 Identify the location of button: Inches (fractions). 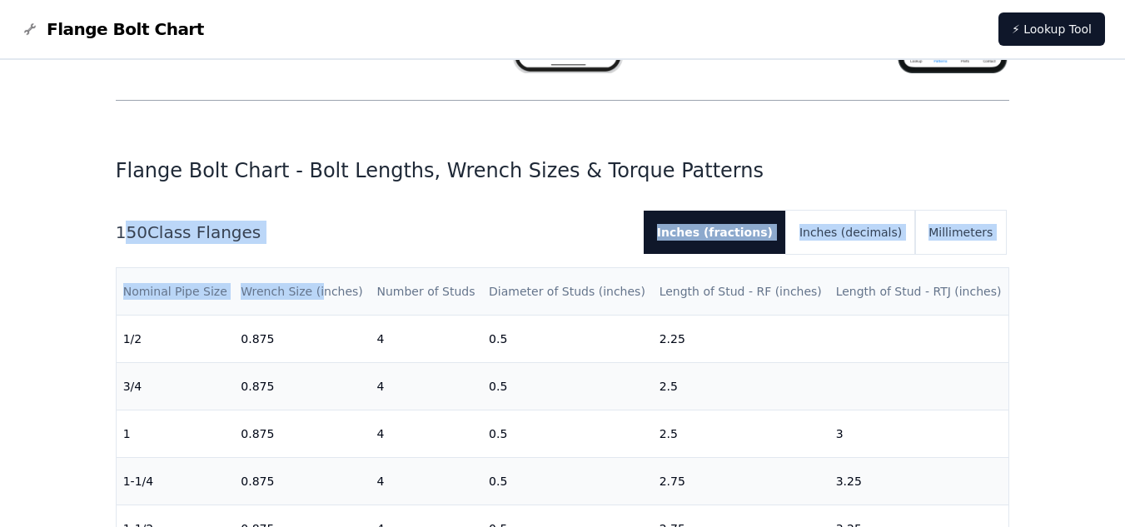
(715, 232).